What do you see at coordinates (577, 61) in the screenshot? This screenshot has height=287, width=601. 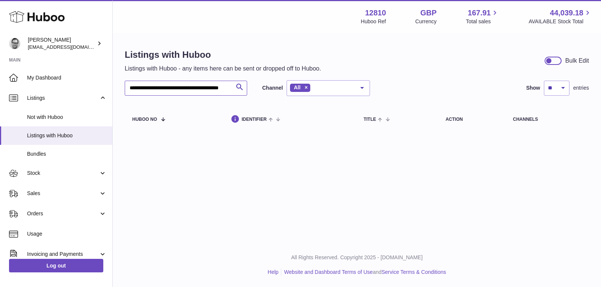 I see `div: Bulk Edit` at bounding box center [577, 61].